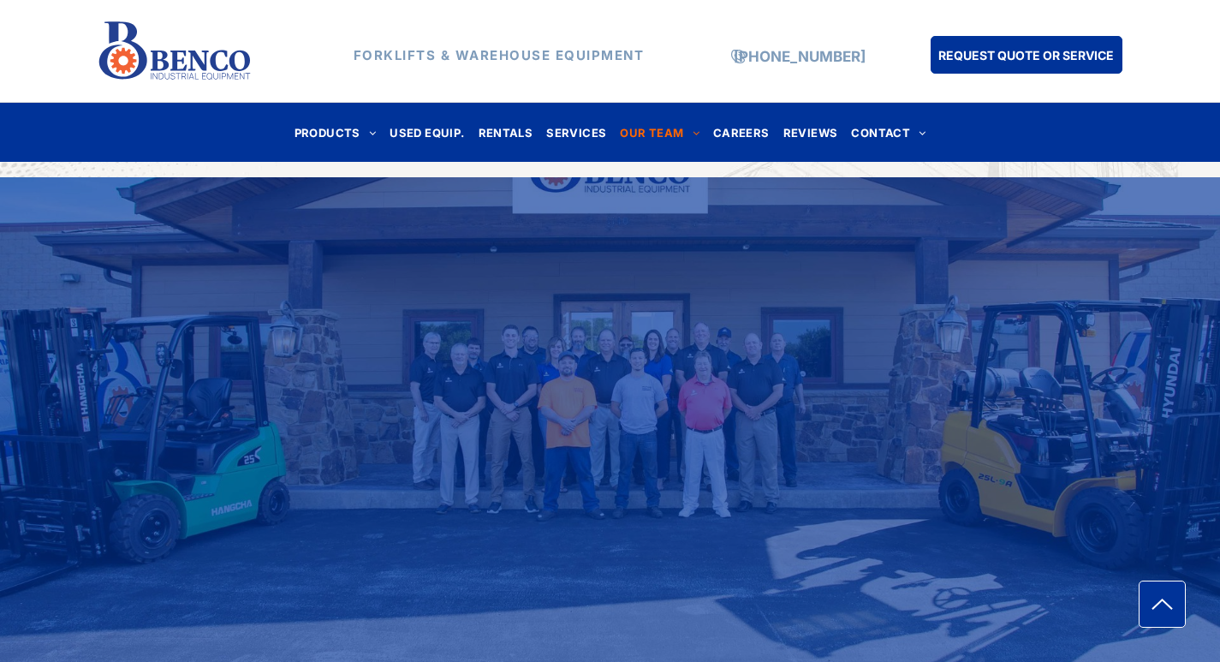 Image resolution: width=1220 pixels, height=662 pixels. Describe the element at coordinates (506, 132) in the screenshot. I see `a: RENTALS` at that location.